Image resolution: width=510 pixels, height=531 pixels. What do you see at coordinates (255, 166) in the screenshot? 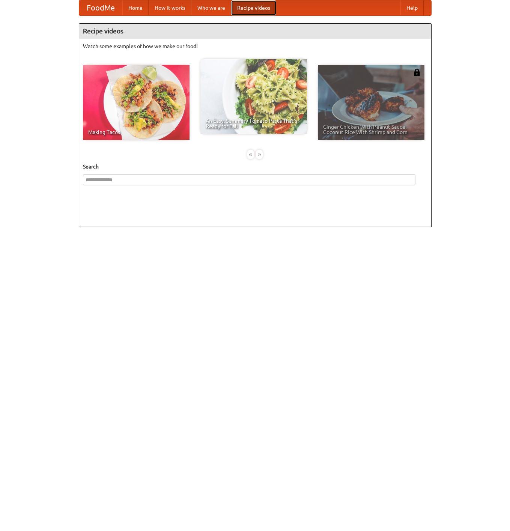
I see `h5: Search` at bounding box center [255, 166].